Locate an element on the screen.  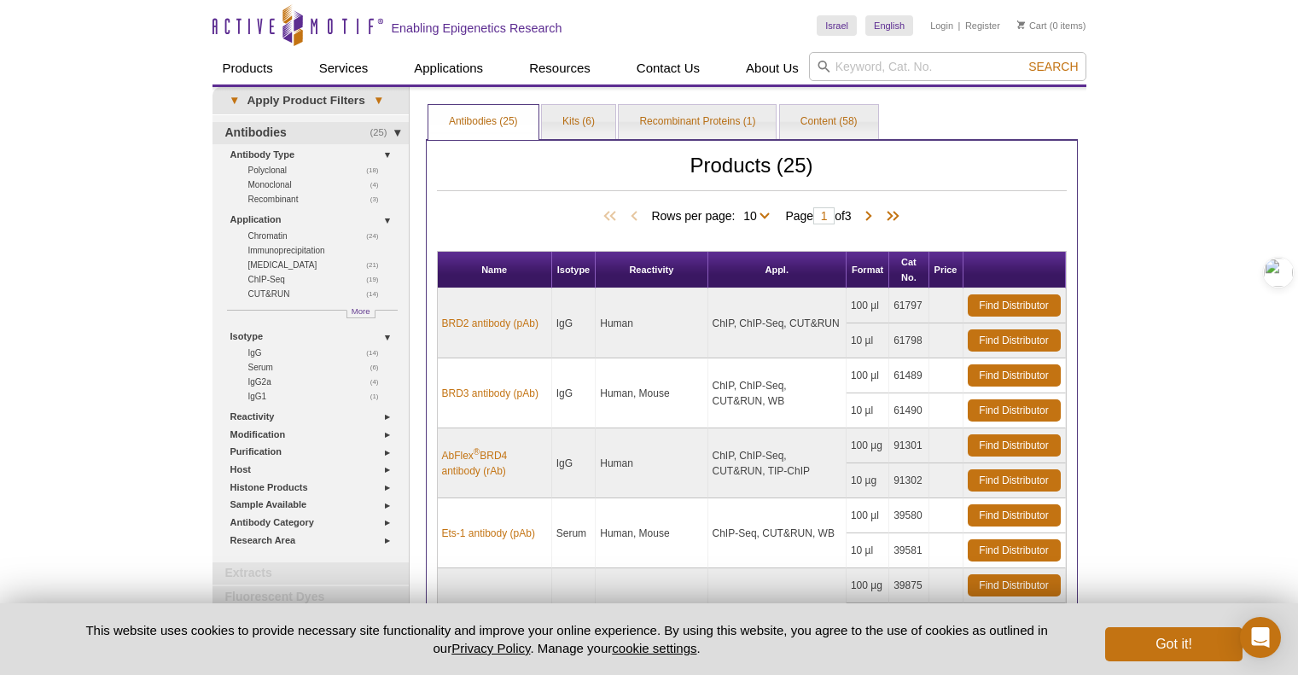
td: 39581 is located at coordinates (909, 551).